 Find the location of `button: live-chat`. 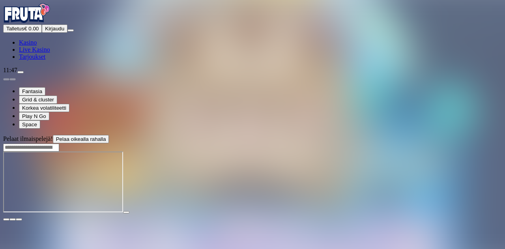

button: live-chat is located at coordinates (21, 72).